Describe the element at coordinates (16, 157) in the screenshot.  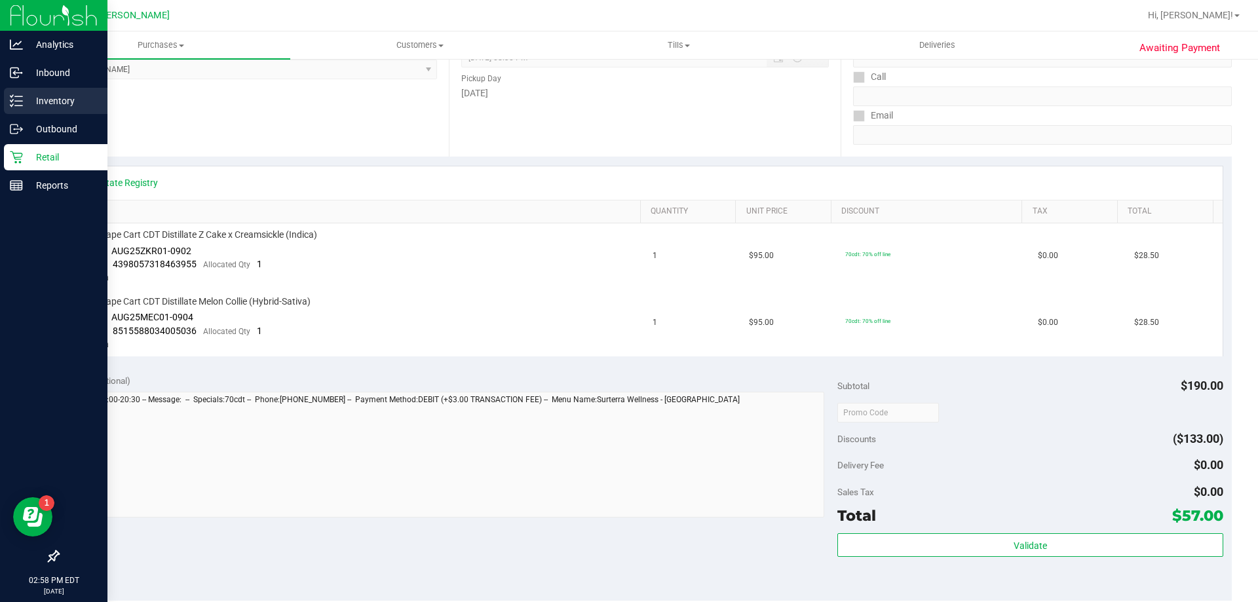
I see `inline-svg: Retail` at that location.